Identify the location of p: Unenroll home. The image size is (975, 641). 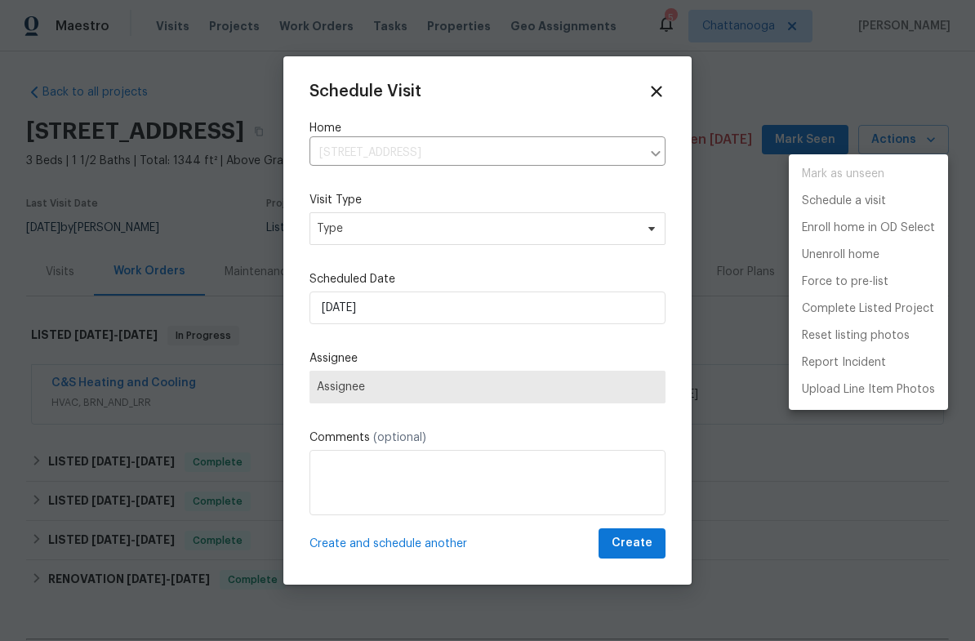
(840, 255).